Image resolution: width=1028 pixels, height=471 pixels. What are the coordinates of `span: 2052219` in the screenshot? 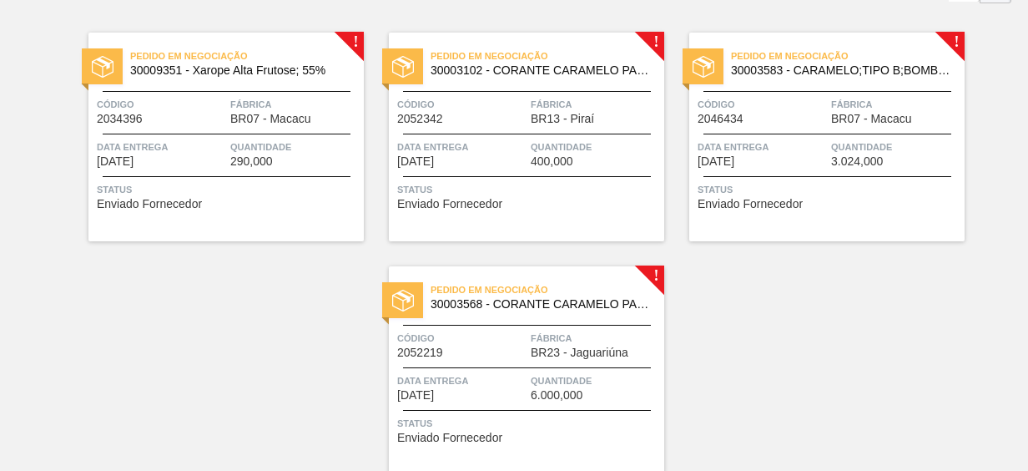 It's located at (420, 352).